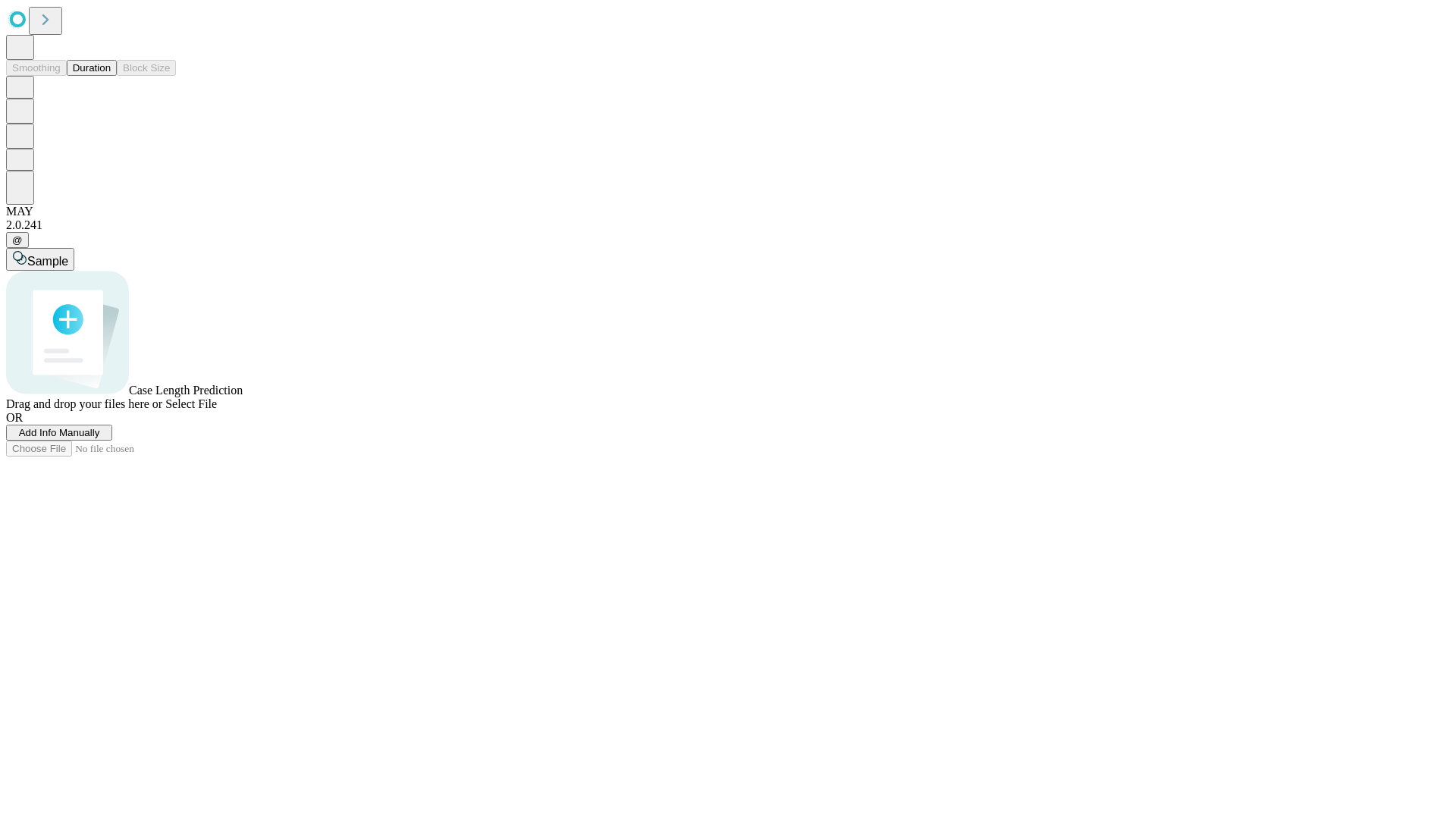 Image resolution: width=1456 pixels, height=819 pixels. I want to click on span: Sample, so click(47, 261).